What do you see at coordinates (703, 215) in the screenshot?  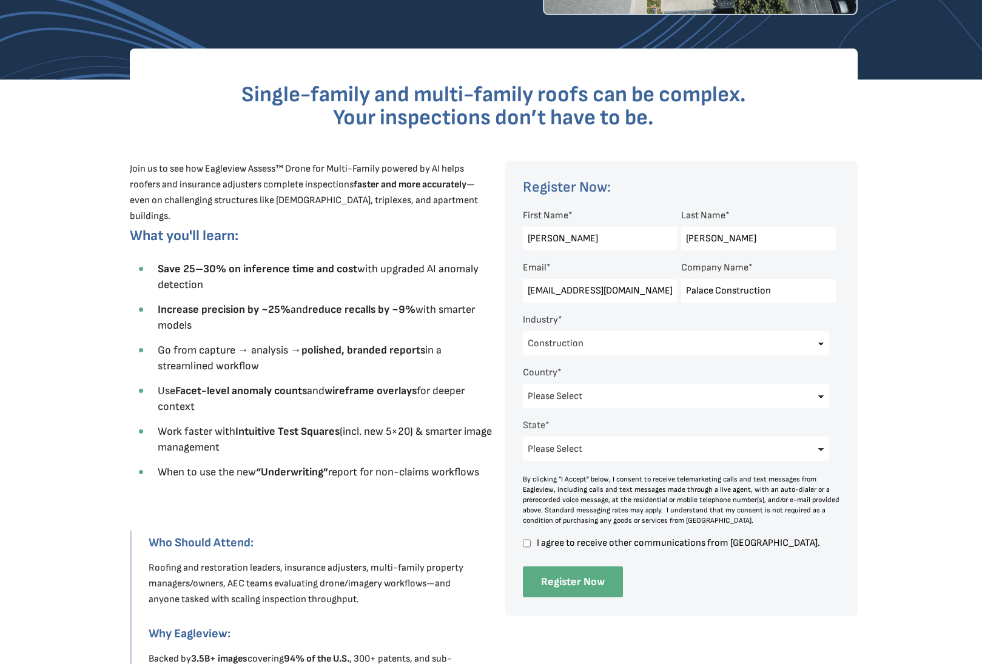 I see `span: Last Name` at bounding box center [703, 215].